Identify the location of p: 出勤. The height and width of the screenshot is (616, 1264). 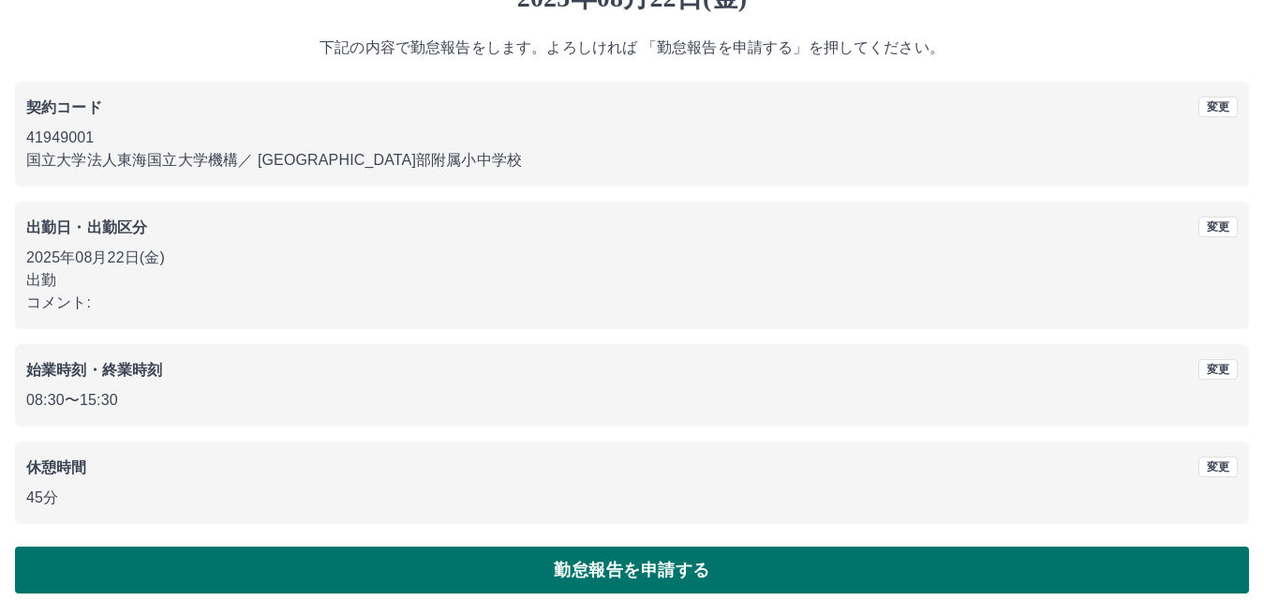
(632, 280).